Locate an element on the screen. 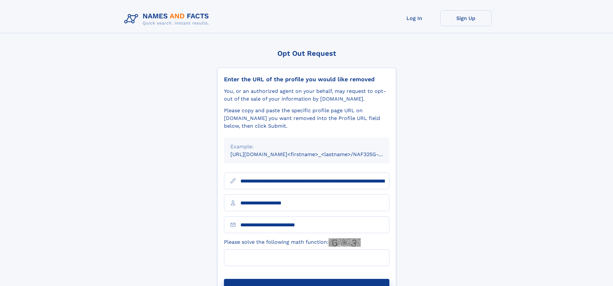 Image resolution: width=613 pixels, height=286 pixels. div: Enter the URL of the profile you would like removed is located at coordinates (307, 79).